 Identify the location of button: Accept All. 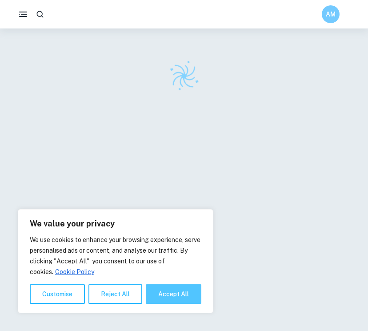
(173, 294).